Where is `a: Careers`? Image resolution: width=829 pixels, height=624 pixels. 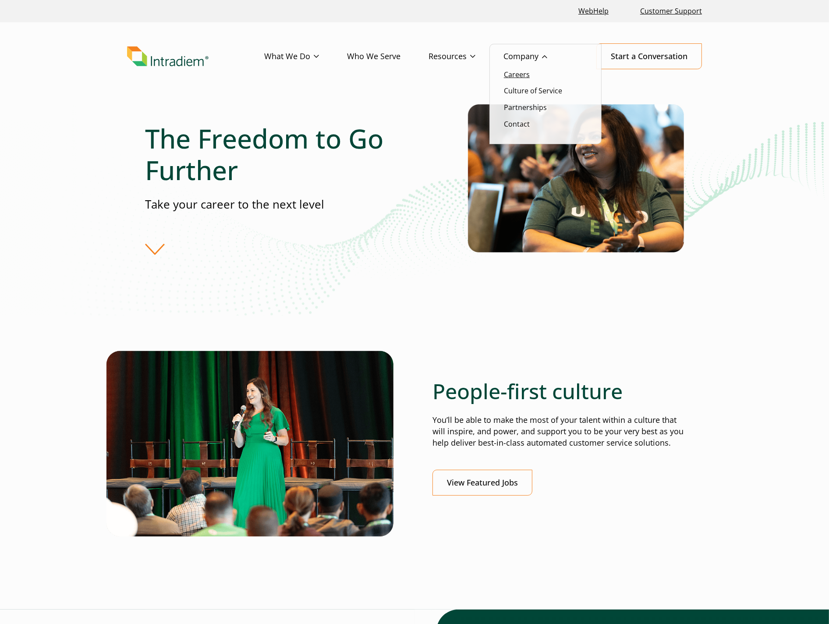 a: Careers is located at coordinates (516, 74).